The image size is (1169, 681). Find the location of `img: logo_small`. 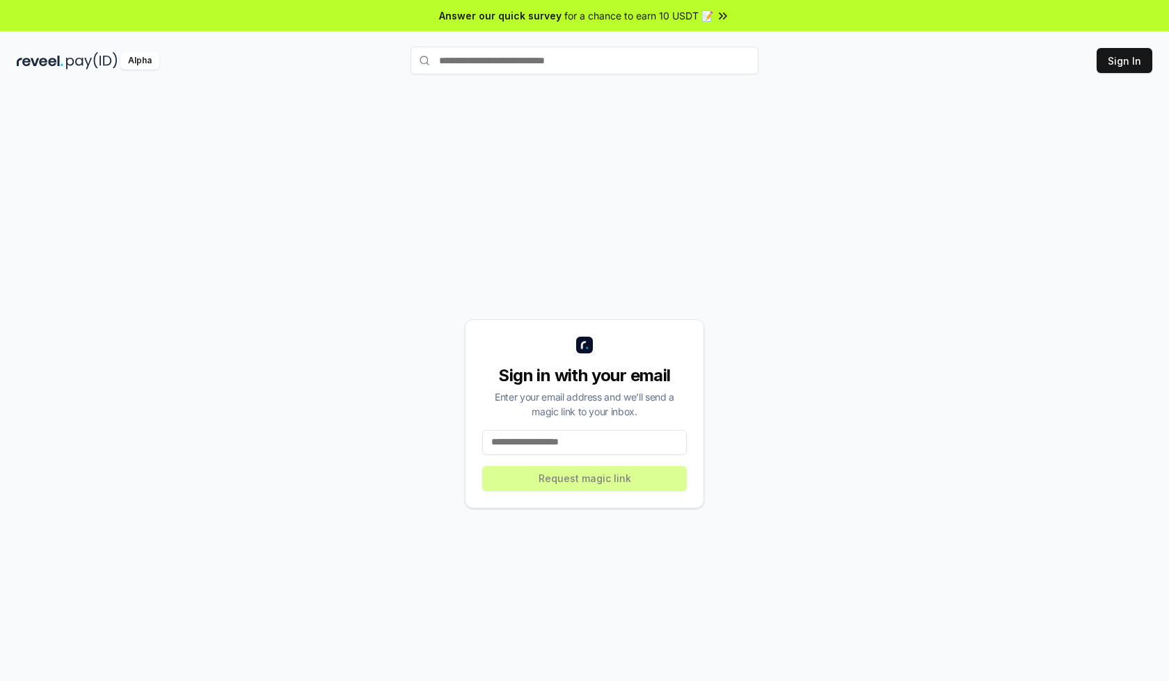

img: logo_small is located at coordinates (585, 345).